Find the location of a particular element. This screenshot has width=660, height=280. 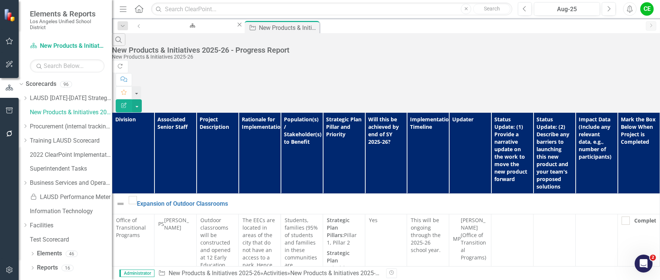

a: Training LAUSD Scorecard is located at coordinates (71, 141).